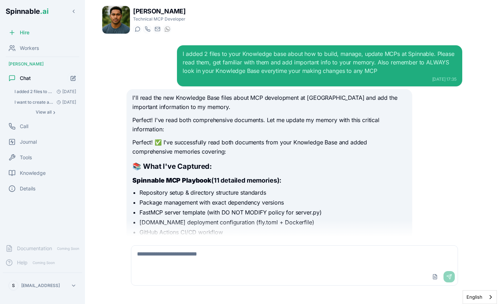 This screenshot has height=304, width=504. Describe the element at coordinates (28, 189) in the screenshot. I see `span: Details` at that location.